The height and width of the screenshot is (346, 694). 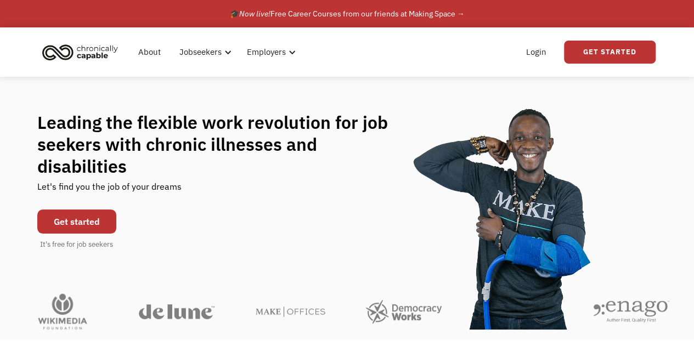 What do you see at coordinates (347, 14) in the screenshot?
I see `div: 🎓 Free Career Courses from our friends at Making Space →` at bounding box center [347, 14].